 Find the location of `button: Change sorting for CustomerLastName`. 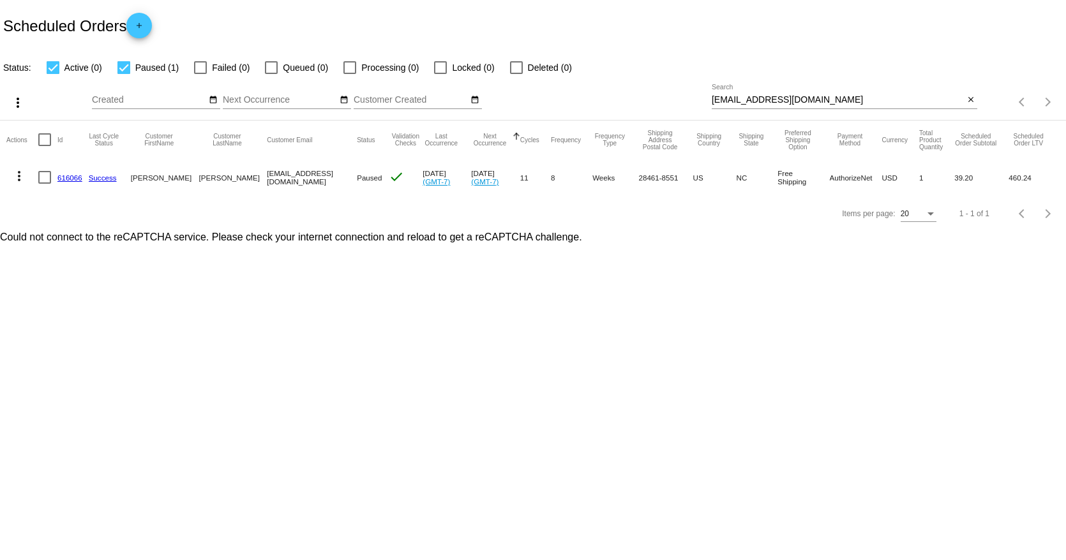

button: Change sorting for CustomerLastName is located at coordinates (227, 140).